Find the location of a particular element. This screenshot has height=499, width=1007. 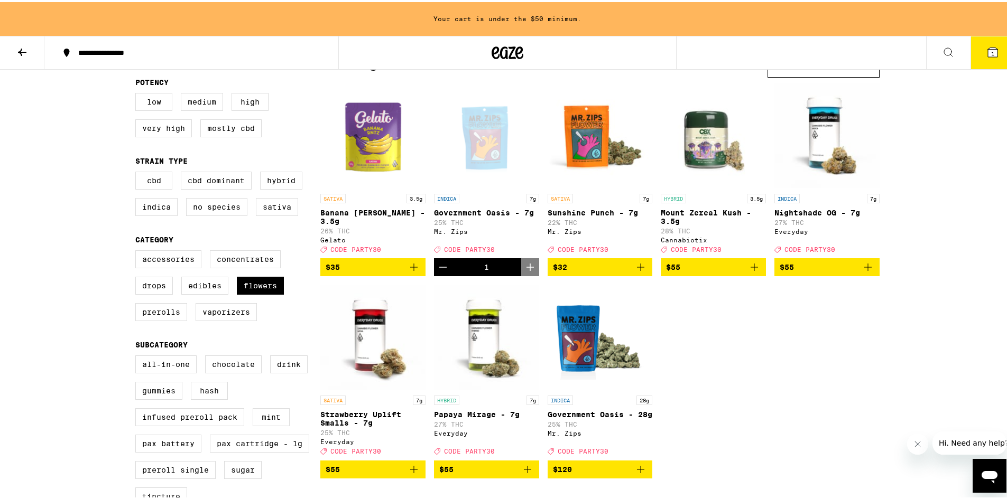

label: Vaporizers is located at coordinates (226, 310).